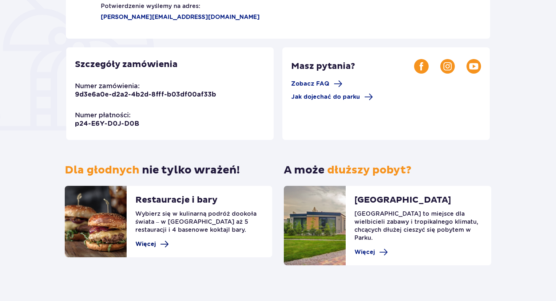 The width and height of the screenshot is (556, 301). I want to click on img: Suntago Village, so click(315, 225).